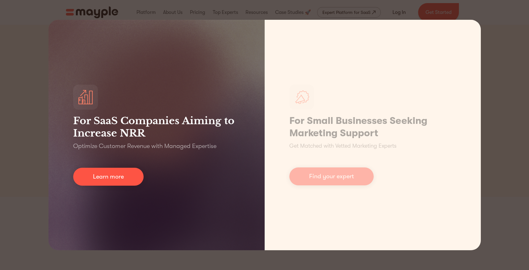 This screenshot has width=529, height=270. I want to click on h3: For SaaS Companies Aiming to Increase NRR, so click(157, 127).